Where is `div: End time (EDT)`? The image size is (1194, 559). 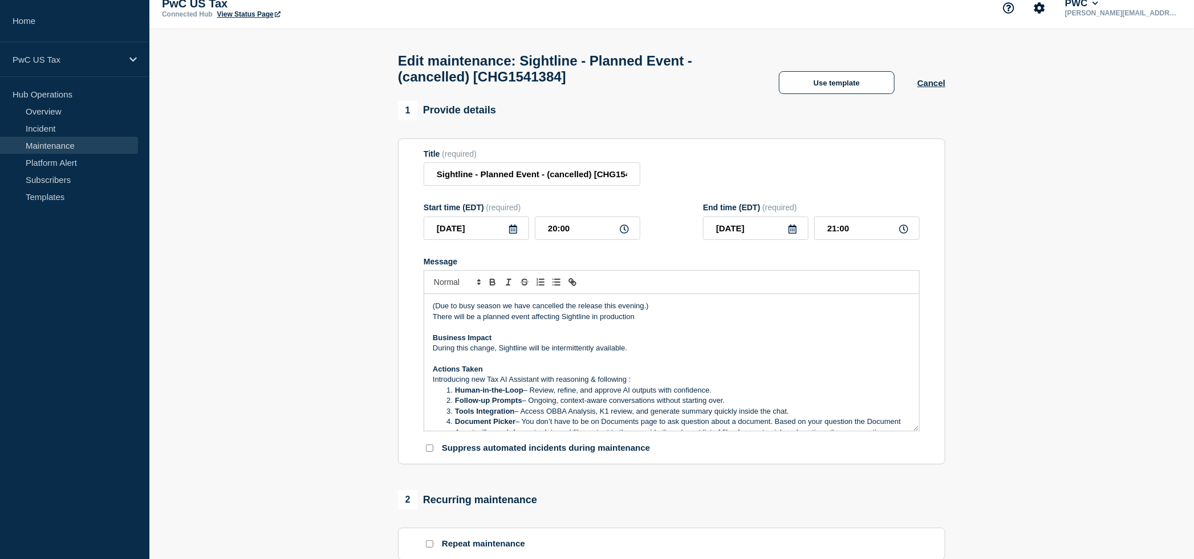 div: End time (EDT) is located at coordinates (811, 208).